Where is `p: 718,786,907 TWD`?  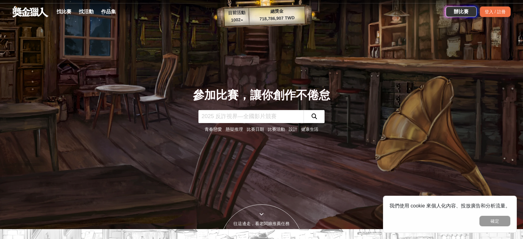
p: 718,786,907 TWD is located at coordinates (277, 18).